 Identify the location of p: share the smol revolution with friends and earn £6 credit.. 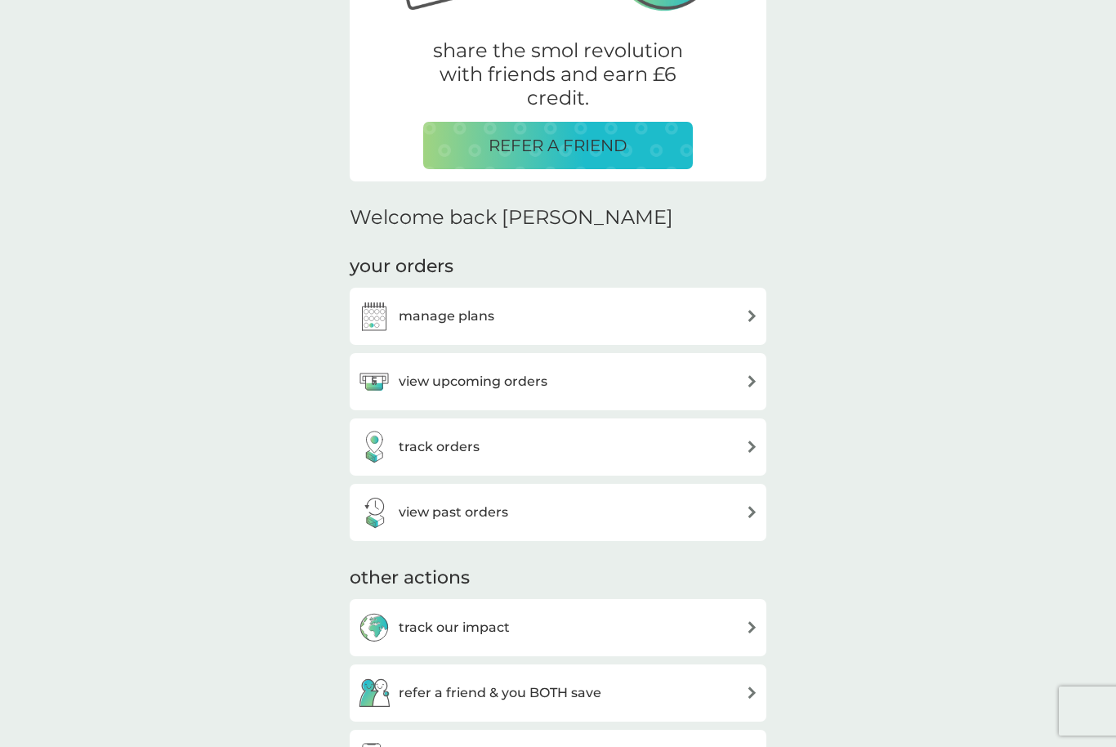
(558, 74).